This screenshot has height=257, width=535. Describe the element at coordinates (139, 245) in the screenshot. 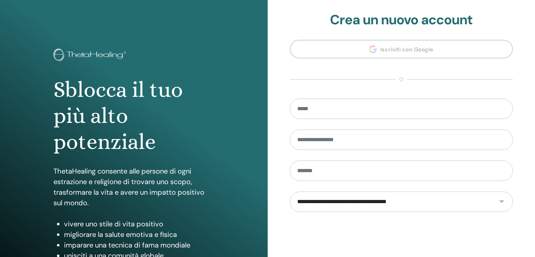

I see `li: imparare una tecnica di fama mondiale` at that location.